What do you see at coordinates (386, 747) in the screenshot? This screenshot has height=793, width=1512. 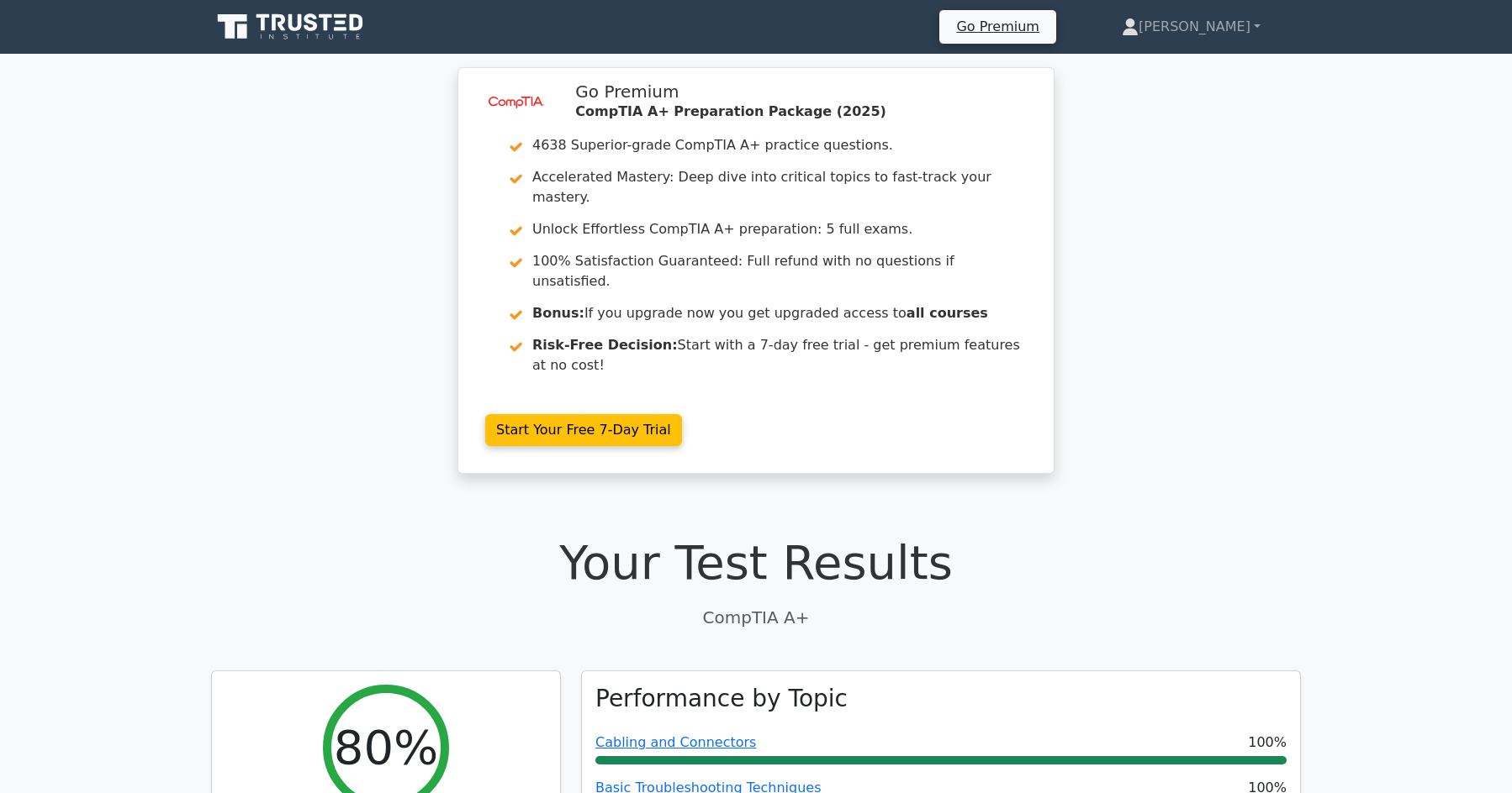 I see `h2: 80%` at bounding box center [386, 747].